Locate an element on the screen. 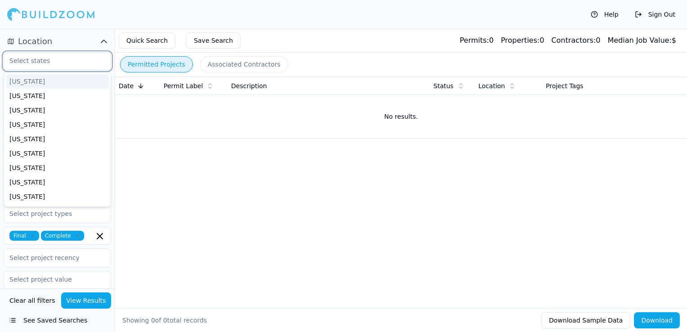  button: Clear all filters is located at coordinates (32, 300).